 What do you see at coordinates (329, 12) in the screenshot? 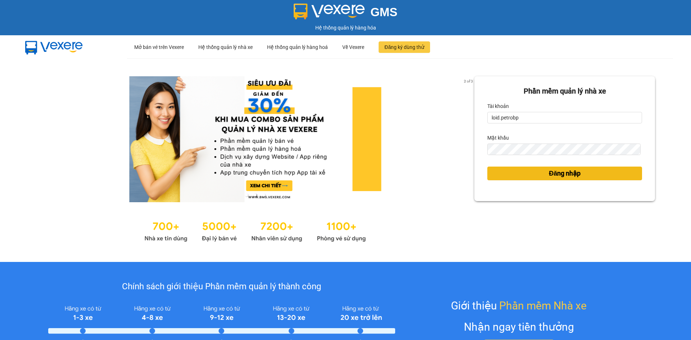
I see `img: logo 2` at bounding box center [329, 12].